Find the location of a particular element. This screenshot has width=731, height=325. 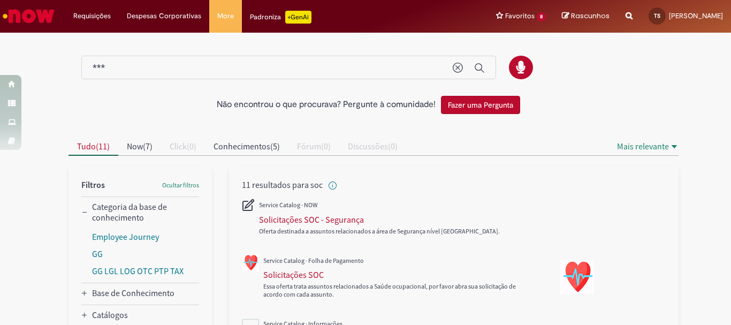

span: Despesas Corporativas is located at coordinates (164, 16).